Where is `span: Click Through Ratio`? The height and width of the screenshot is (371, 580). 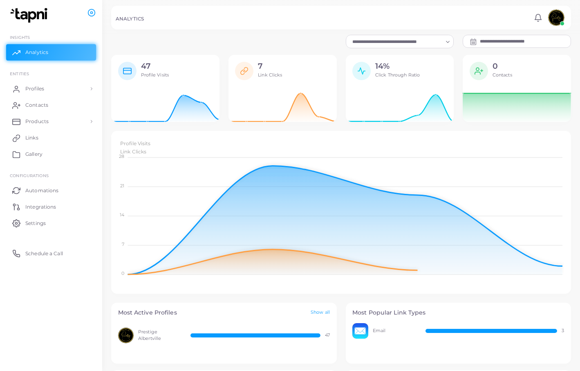
span: Click Through Ratio is located at coordinates (397, 75).